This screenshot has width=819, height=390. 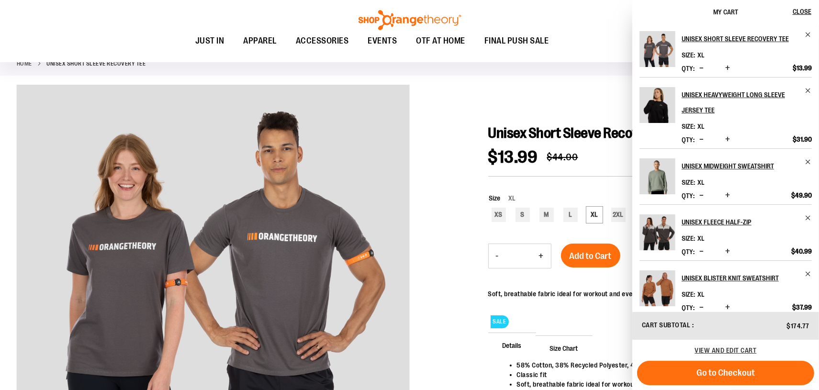 I want to click on li: Soft, breathable fabric ideal for workout and everyday wear, so click(x=655, y=384).